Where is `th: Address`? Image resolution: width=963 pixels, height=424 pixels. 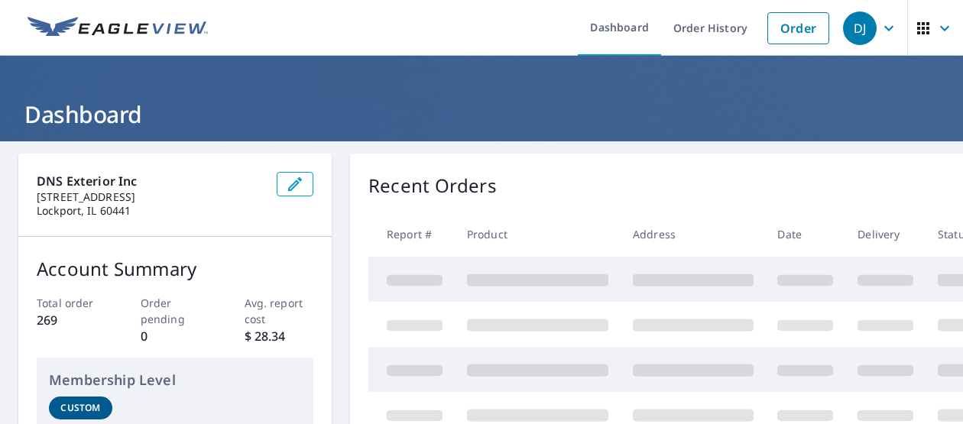
th: Address is located at coordinates (693, 234).